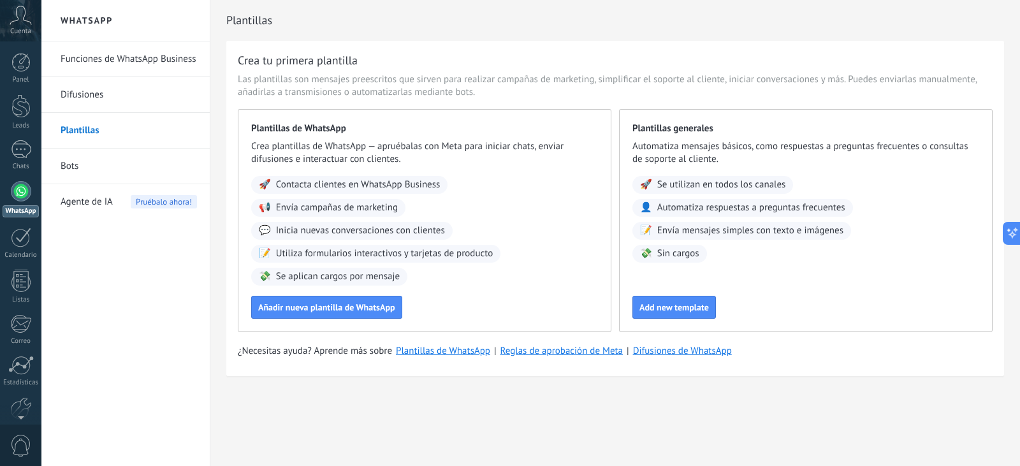 The height and width of the screenshot is (466, 1020). What do you see at coordinates (562, 351) in the screenshot?
I see `a: Reglas de aprobación de Meta` at bounding box center [562, 351].